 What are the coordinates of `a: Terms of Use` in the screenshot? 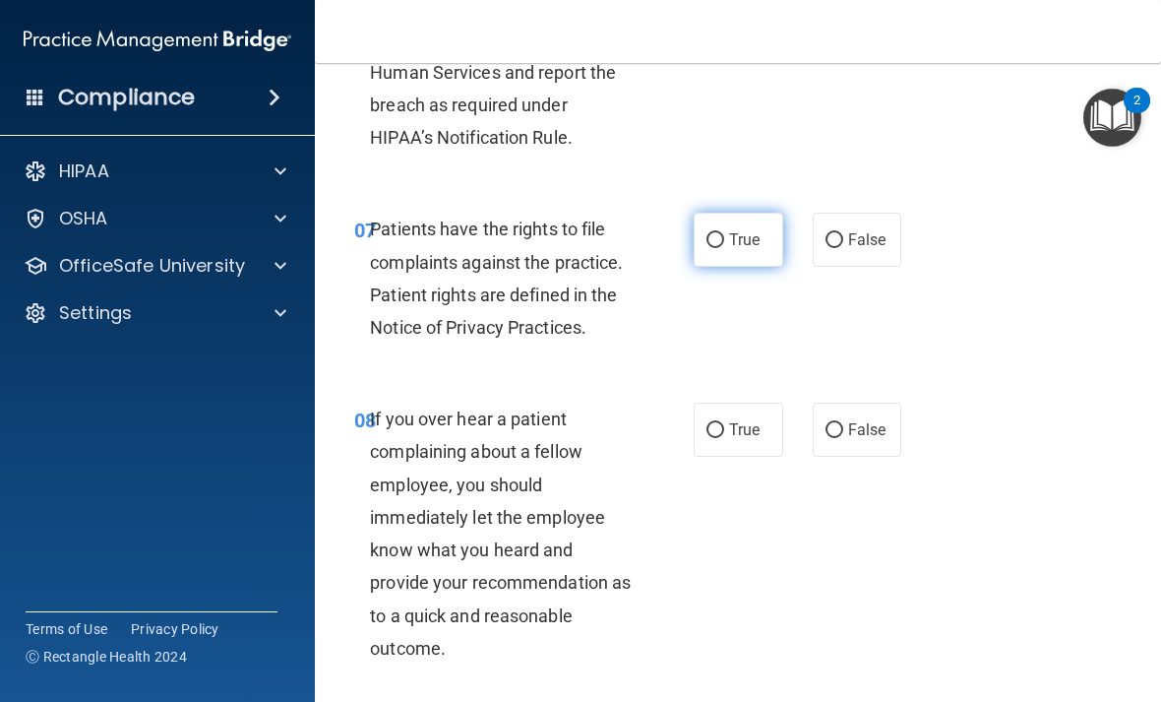 It's located at (66, 629).